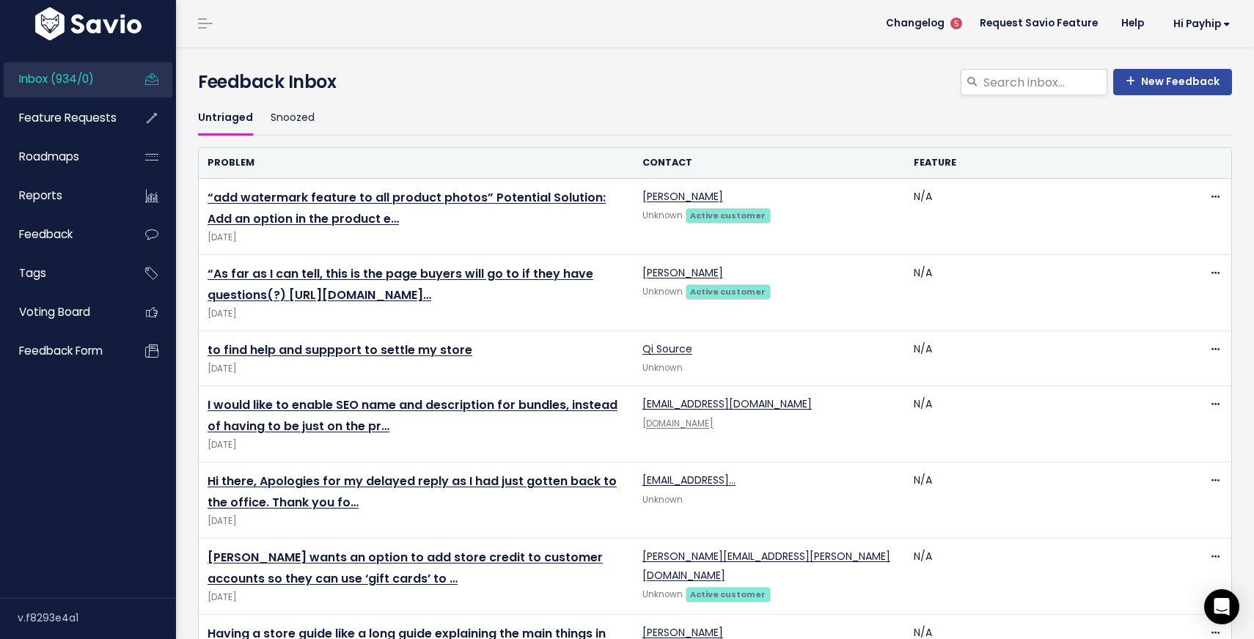 The width and height of the screenshot is (1254, 639). Describe the element at coordinates (1044, 82) in the screenshot. I see `input: Search inbox...` at that location.